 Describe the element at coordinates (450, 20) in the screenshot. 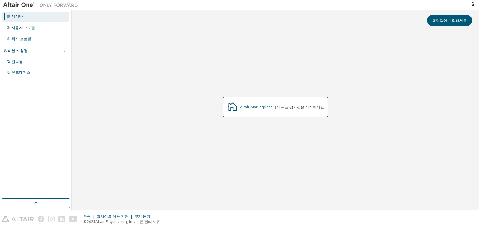

I see `button: 영업팀에 문의하세요` at that location.